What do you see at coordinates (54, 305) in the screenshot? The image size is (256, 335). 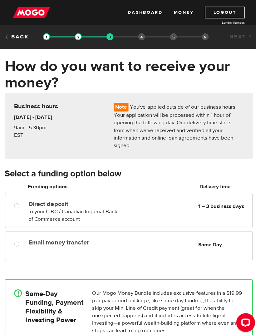 I see `h4: Same-Day Funding, Payment Flexibility & Investing Power` at bounding box center [54, 305].